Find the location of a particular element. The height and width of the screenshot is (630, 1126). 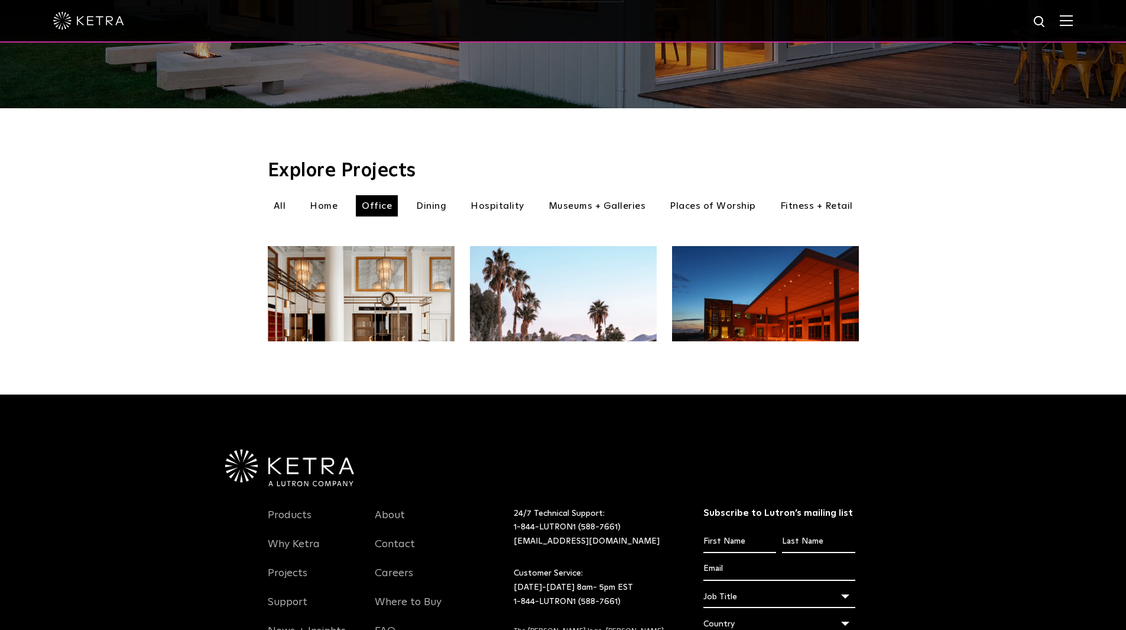

a: Why Ketra is located at coordinates (294, 551).